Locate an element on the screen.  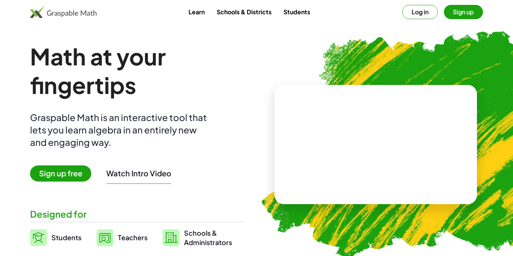
span: Sign up free is located at coordinates (60, 173).